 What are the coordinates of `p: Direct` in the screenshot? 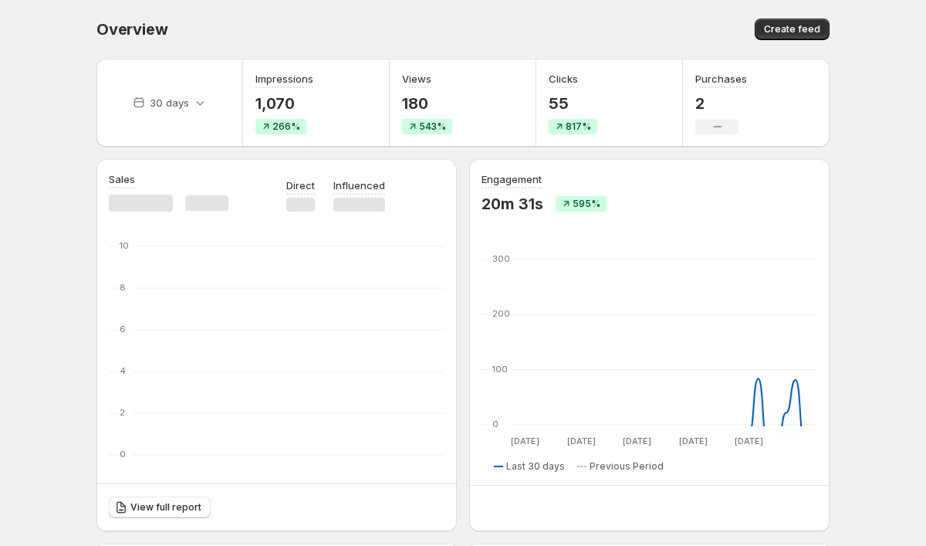 It's located at (300, 185).